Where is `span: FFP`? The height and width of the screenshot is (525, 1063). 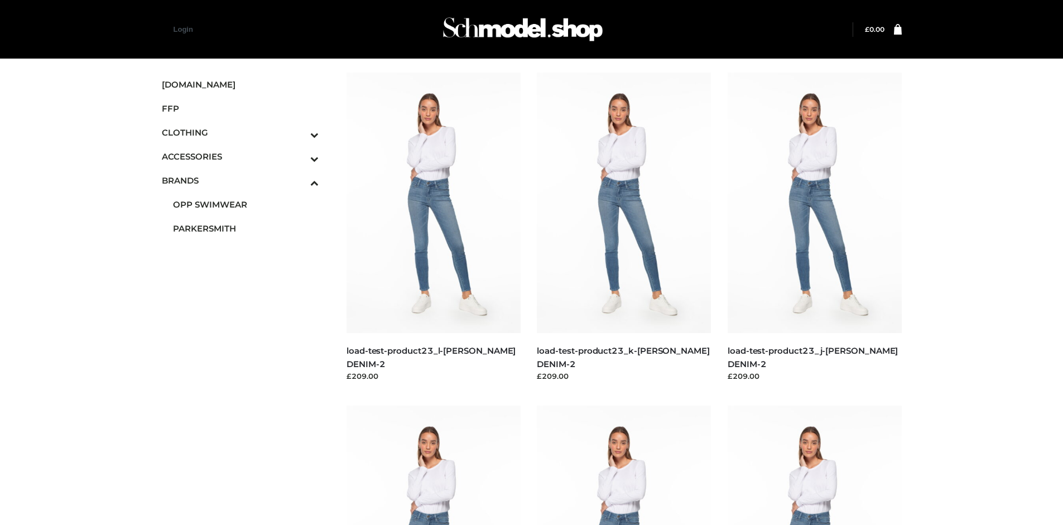 span: FFP is located at coordinates (240, 108).